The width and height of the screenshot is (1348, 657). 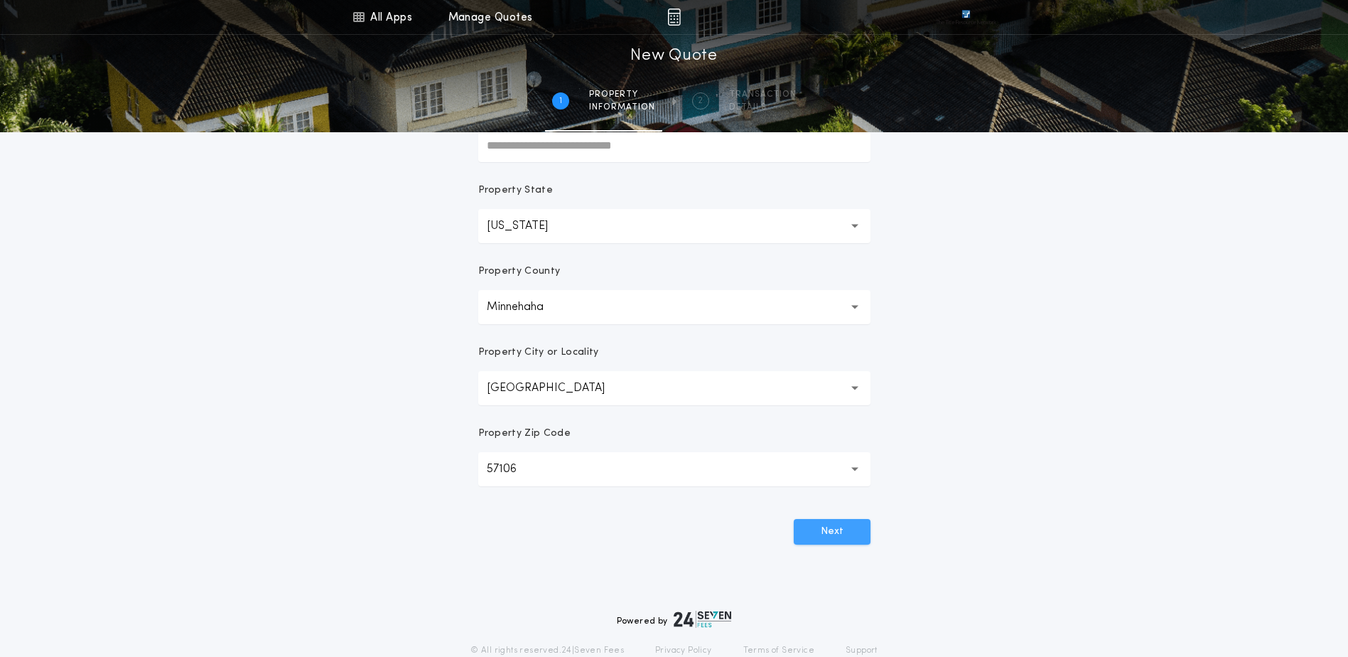 What do you see at coordinates (762, 95) in the screenshot?
I see `span: Transaction` at bounding box center [762, 95].